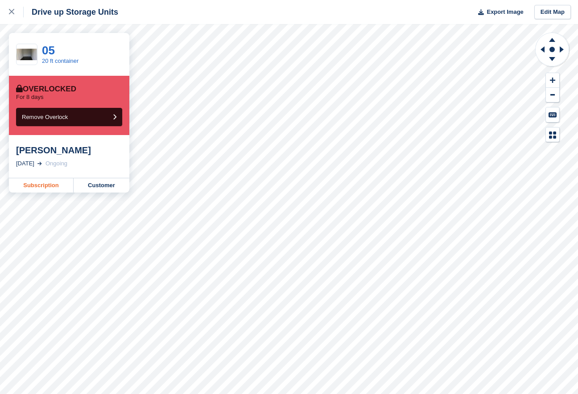  Describe the element at coordinates (60, 61) in the screenshot. I see `a: 20 ft container` at that location.